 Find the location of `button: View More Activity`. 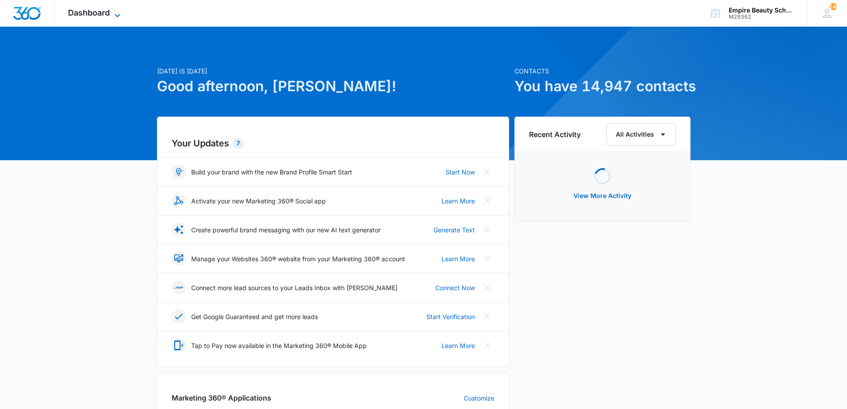

button: View More Activity is located at coordinates (602, 196).